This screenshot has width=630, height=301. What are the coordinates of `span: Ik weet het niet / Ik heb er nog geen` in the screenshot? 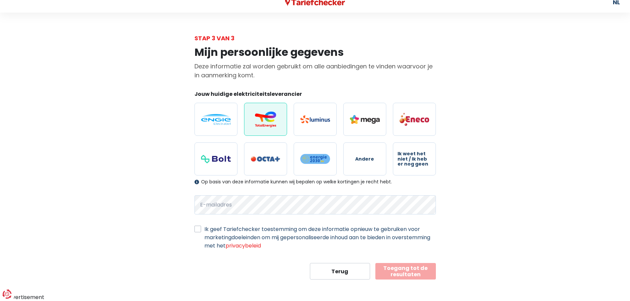 It's located at (414, 159).